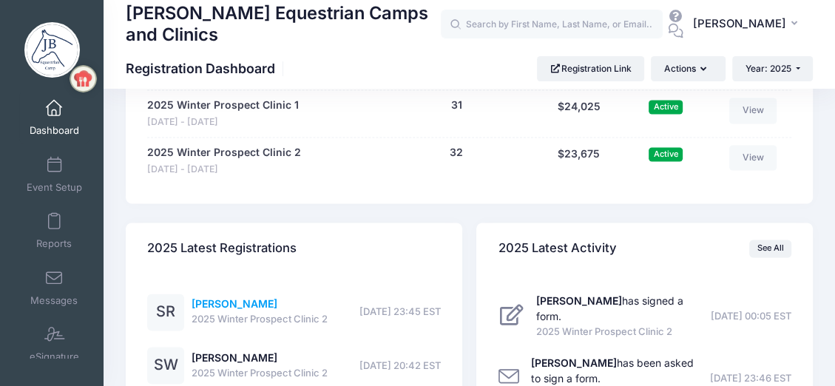  I want to click on span: Reports, so click(54, 244).